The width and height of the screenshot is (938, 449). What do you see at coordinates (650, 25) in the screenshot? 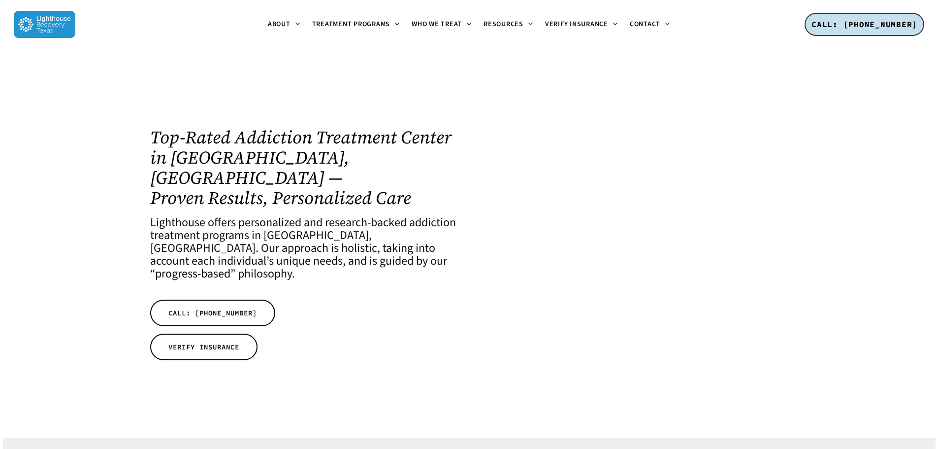
I see `a: Contact` at bounding box center [650, 25].